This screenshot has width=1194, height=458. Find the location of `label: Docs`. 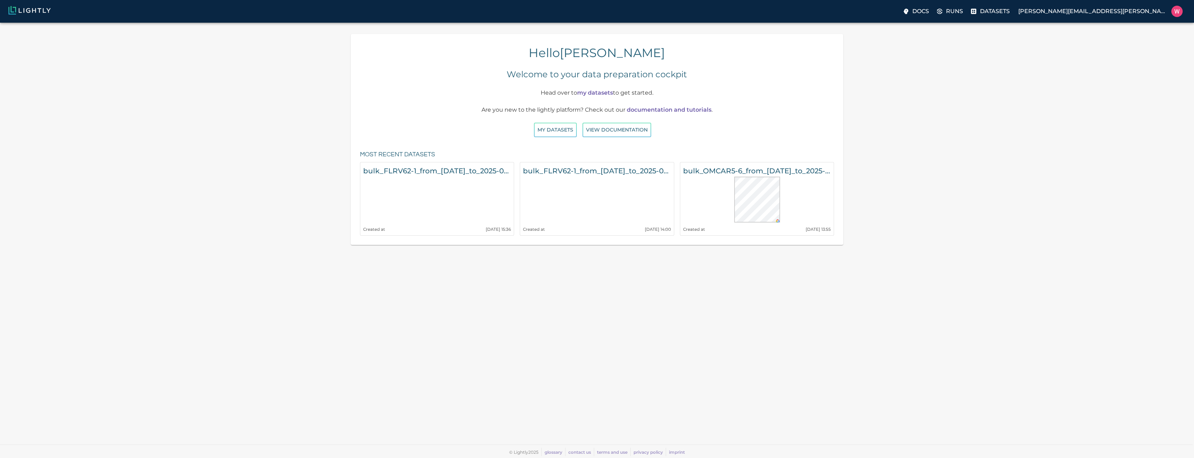

label: Docs is located at coordinates (916, 11).